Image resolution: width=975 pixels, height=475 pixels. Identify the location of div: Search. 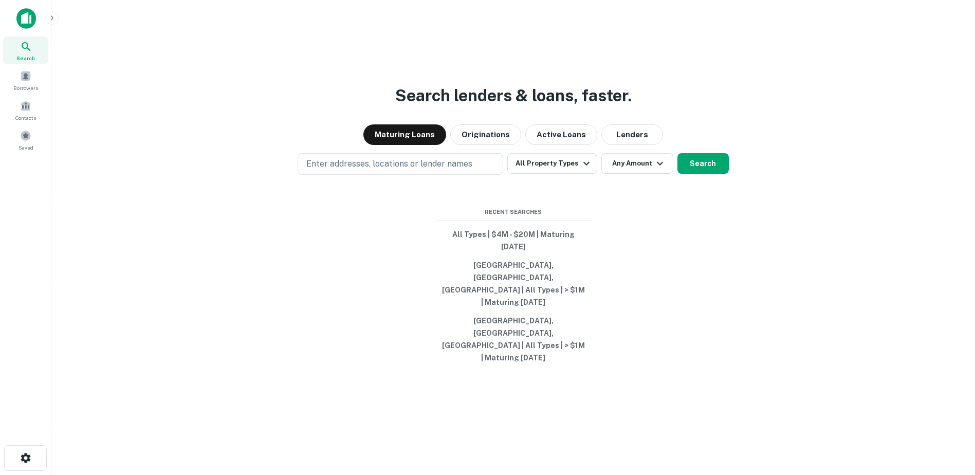
(26, 50).